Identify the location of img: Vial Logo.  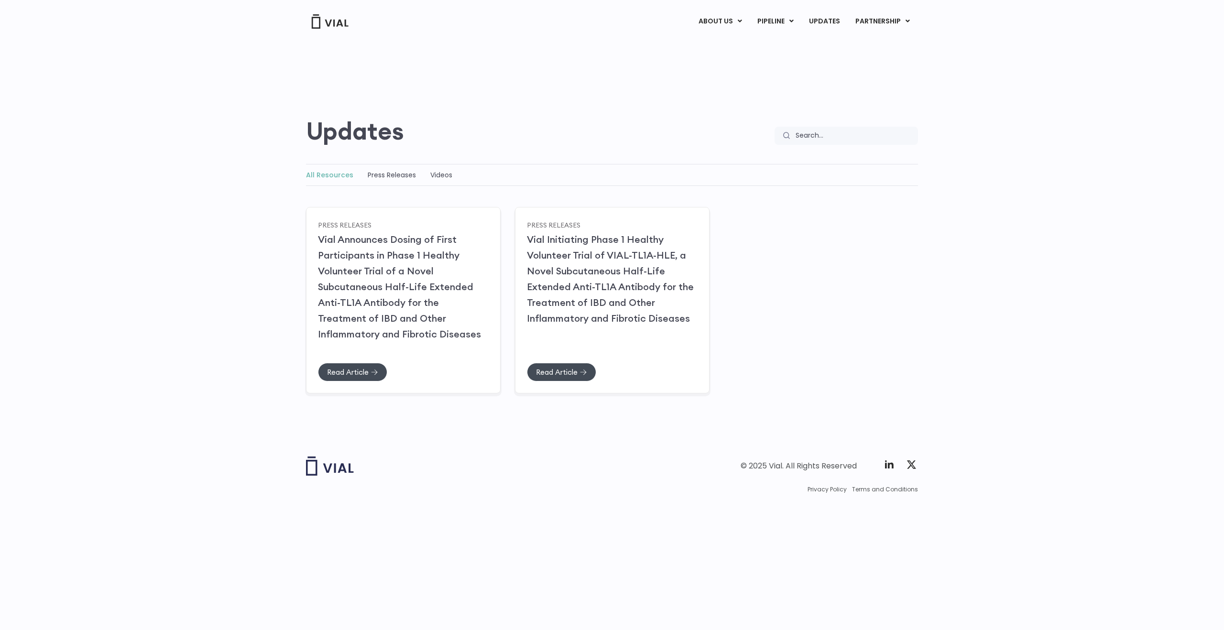
(330, 22).